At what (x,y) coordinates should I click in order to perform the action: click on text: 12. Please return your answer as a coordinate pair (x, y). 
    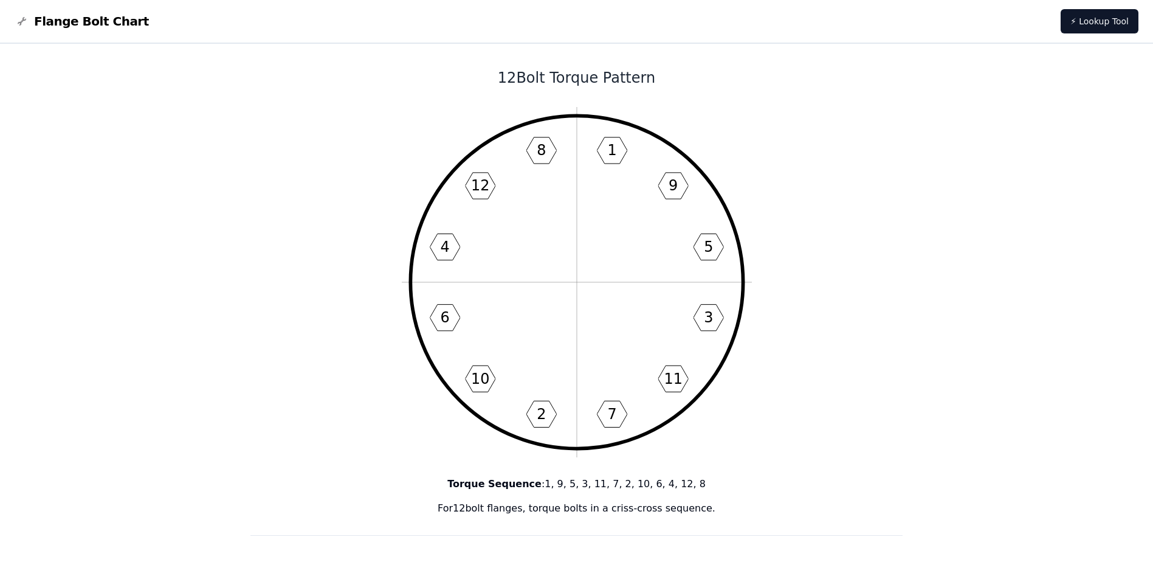
    Looking at the image, I should click on (480, 185).